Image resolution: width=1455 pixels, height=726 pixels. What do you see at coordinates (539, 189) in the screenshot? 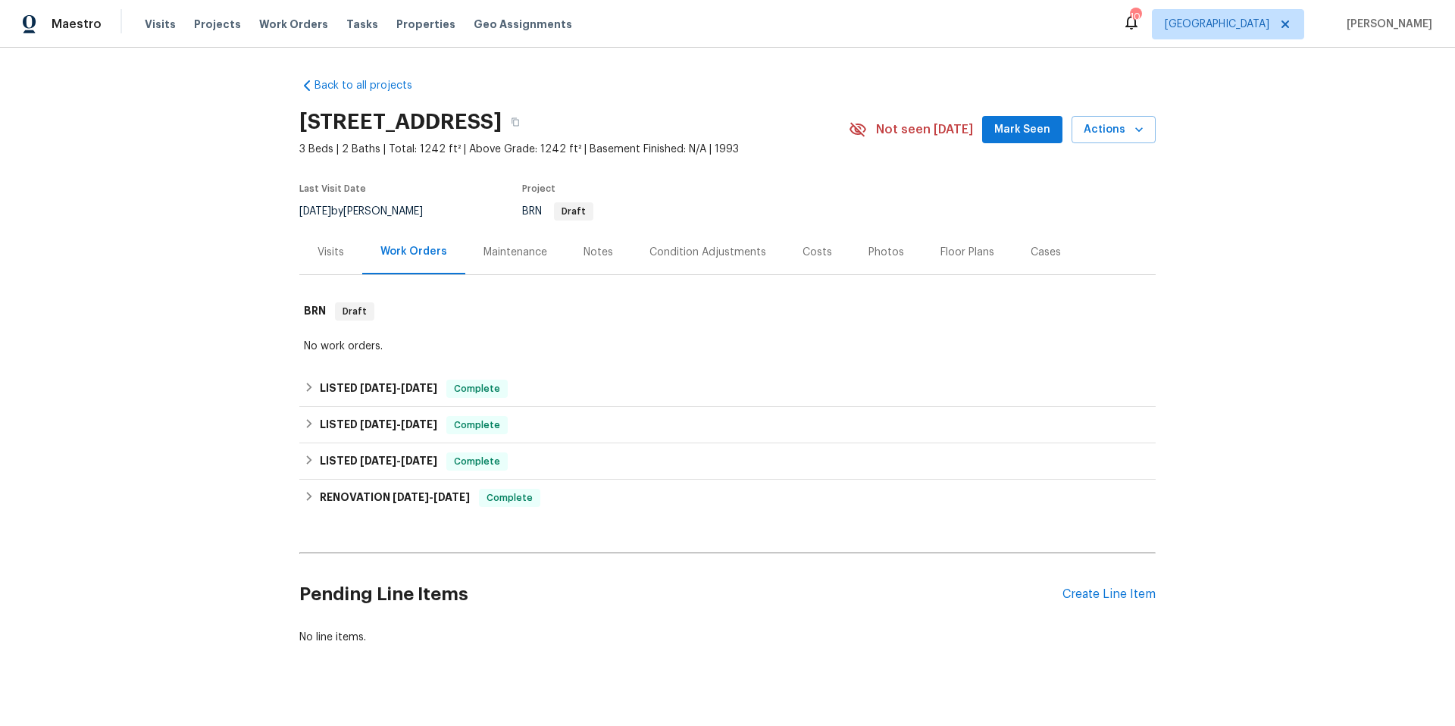
I see `span: Project` at bounding box center [539, 189].